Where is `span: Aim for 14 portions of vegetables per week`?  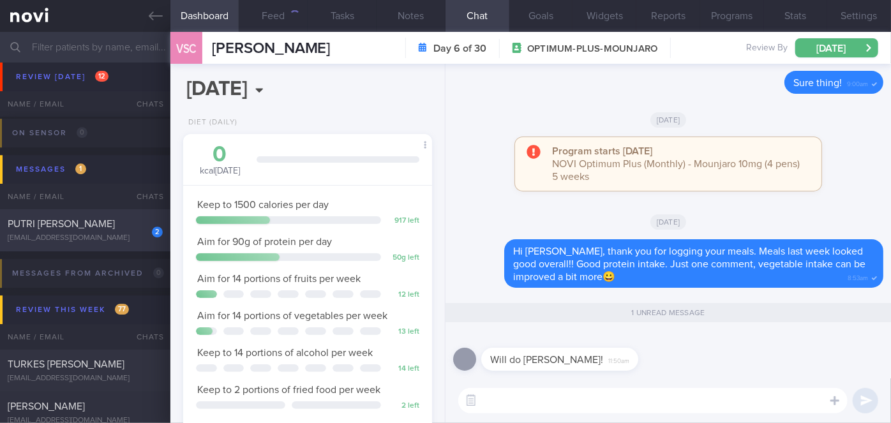 span: Aim for 14 portions of vegetables per week is located at coordinates (292, 316).